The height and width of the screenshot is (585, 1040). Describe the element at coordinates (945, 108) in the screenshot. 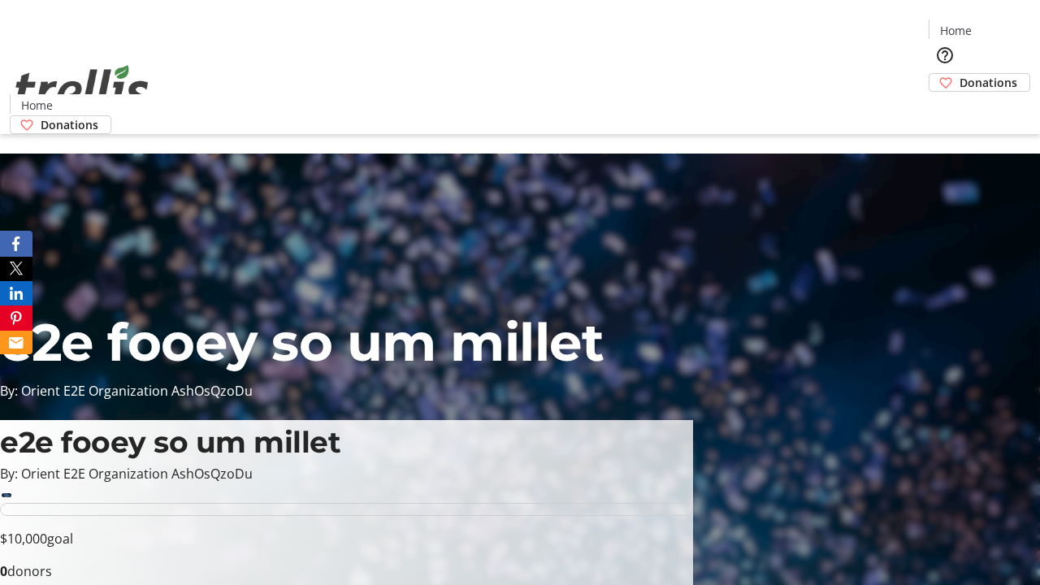

I see `button: Cart` at that location.